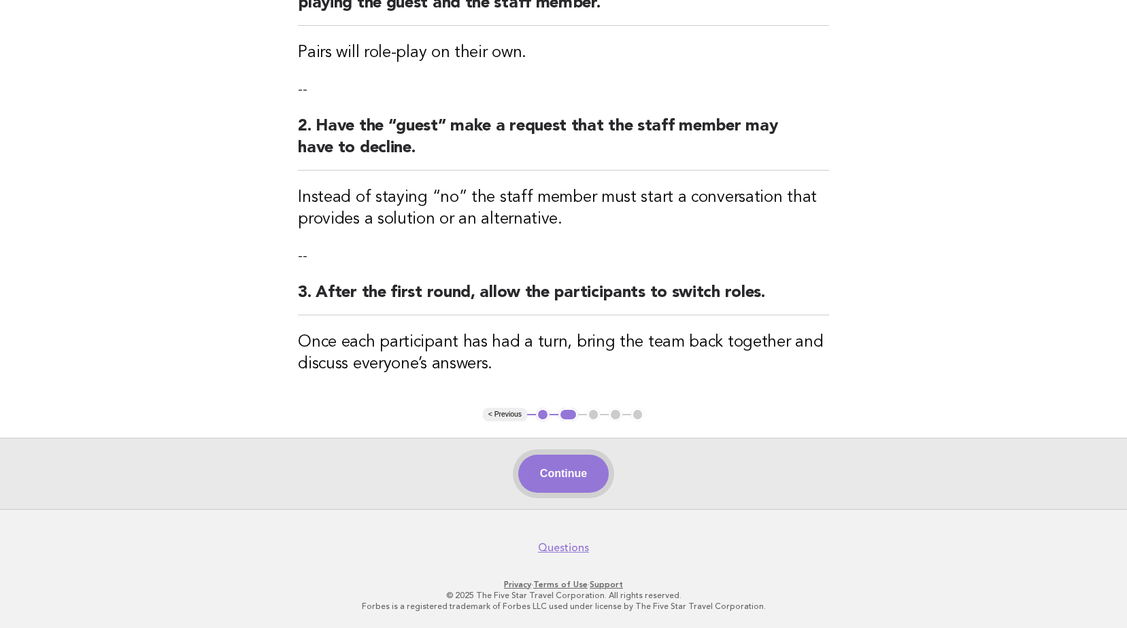 The image size is (1127, 628). What do you see at coordinates (563, 474) in the screenshot?
I see `button: Continue` at bounding box center [563, 474].